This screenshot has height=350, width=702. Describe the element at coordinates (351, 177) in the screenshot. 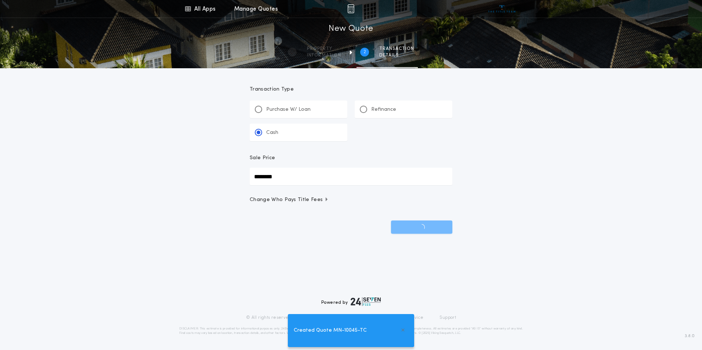

I see `input: Sale Price` at that location.